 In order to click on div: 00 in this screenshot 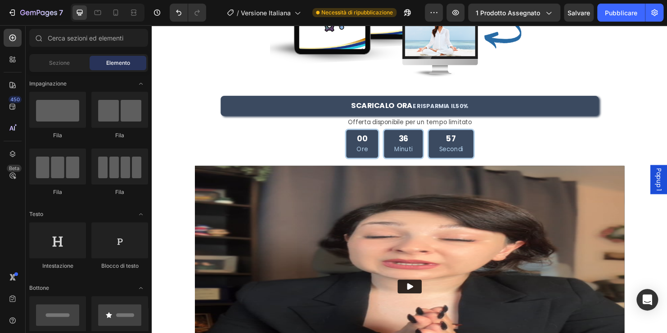, I will do `click(220, 118)`.